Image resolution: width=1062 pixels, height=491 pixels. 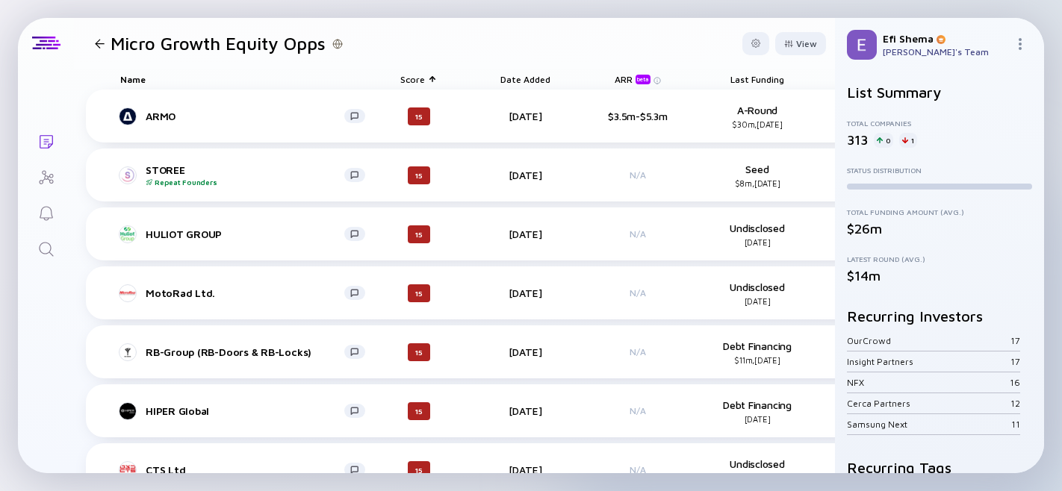 What do you see at coordinates (638, 116) in the screenshot?
I see `div: $3.5m-$5.3m` at bounding box center [638, 116].